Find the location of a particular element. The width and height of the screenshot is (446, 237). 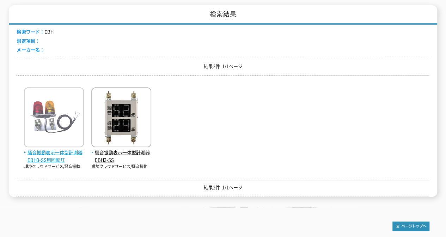

a: 騒音振動表示一体型計測器 EBH3-SS用回転灯 is located at coordinates (54, 153).